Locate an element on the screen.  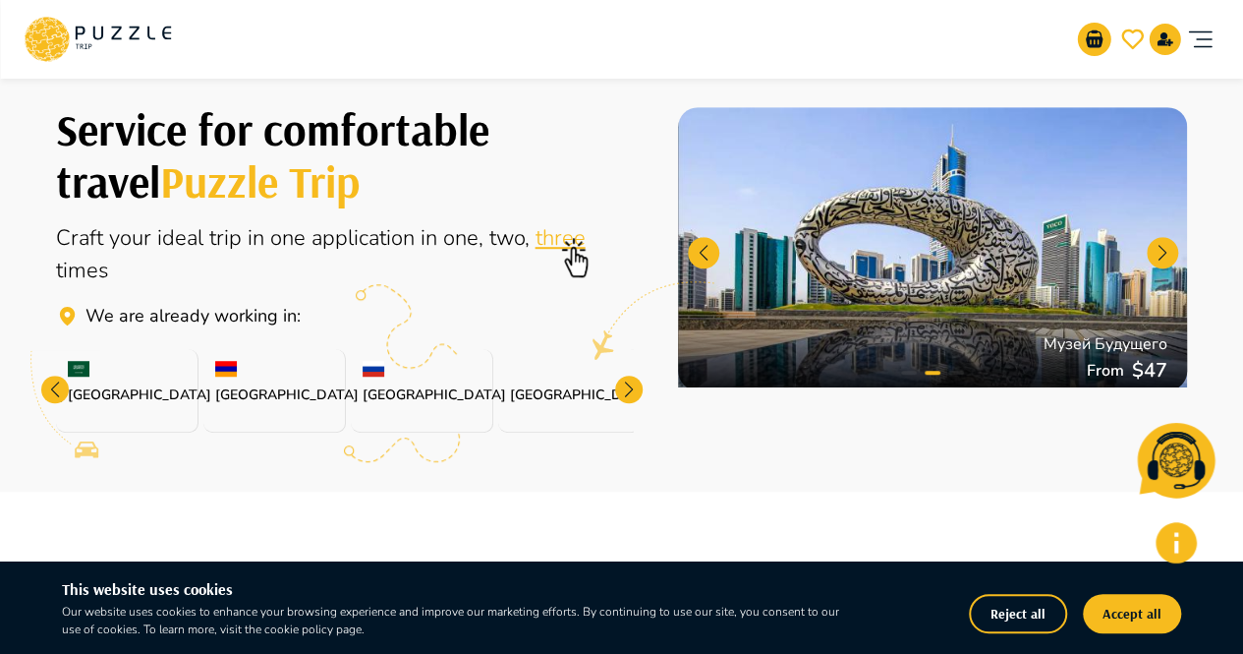
span: ideal is located at coordinates (183, 238).